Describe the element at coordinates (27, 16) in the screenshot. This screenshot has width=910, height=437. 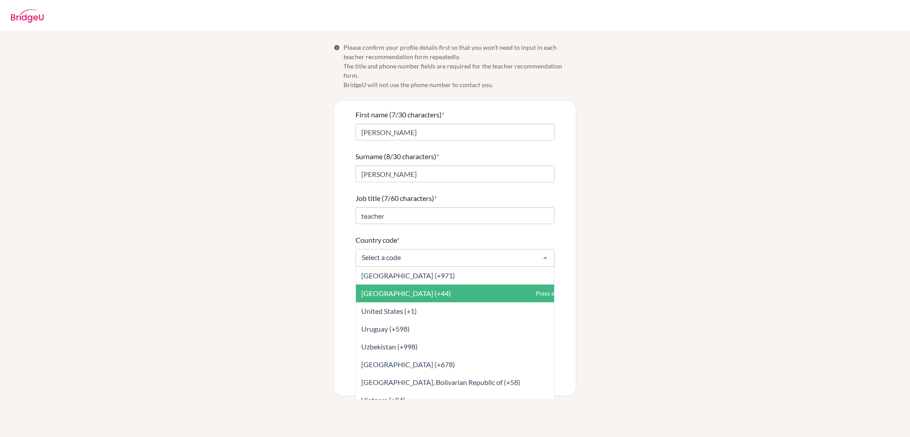
I see `img: BridgeU logo` at that location.